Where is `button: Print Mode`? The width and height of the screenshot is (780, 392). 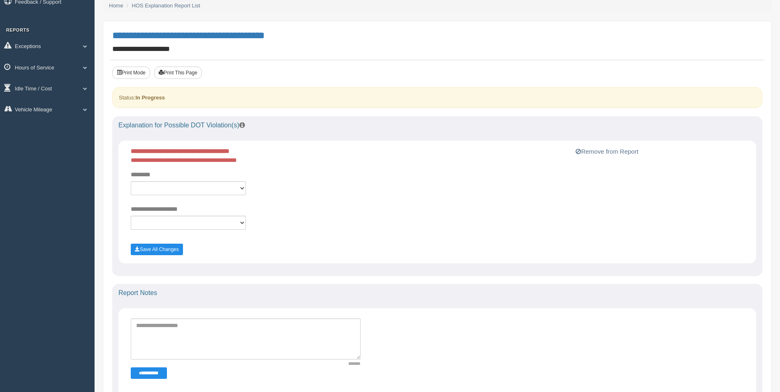
button: Print Mode is located at coordinates (131, 73).